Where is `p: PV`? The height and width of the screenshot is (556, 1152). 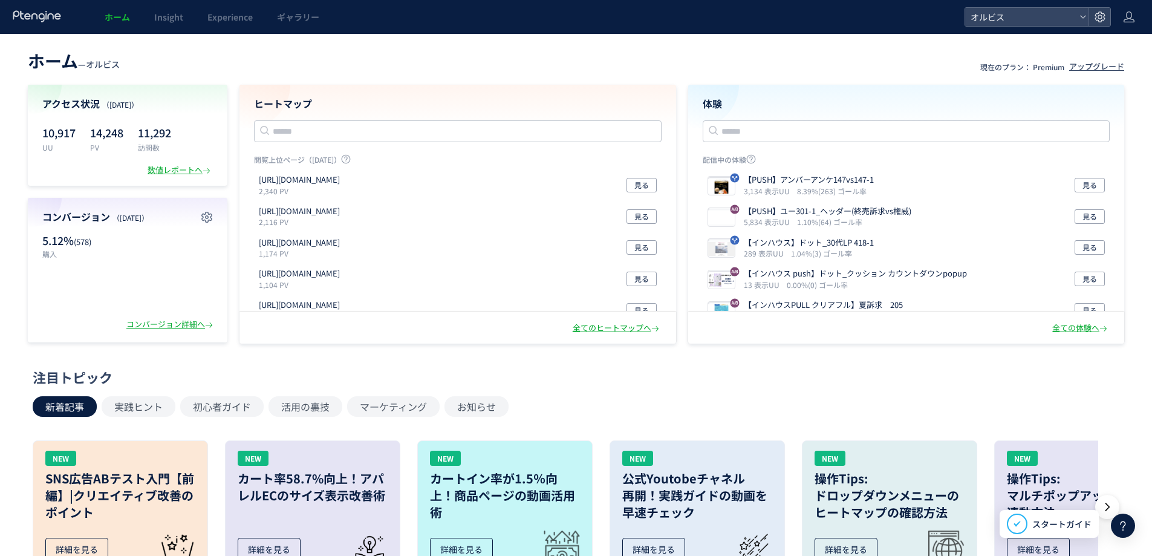
p: PV is located at coordinates (106, 147).